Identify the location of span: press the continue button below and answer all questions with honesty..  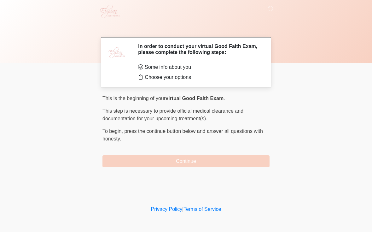
(182, 135).